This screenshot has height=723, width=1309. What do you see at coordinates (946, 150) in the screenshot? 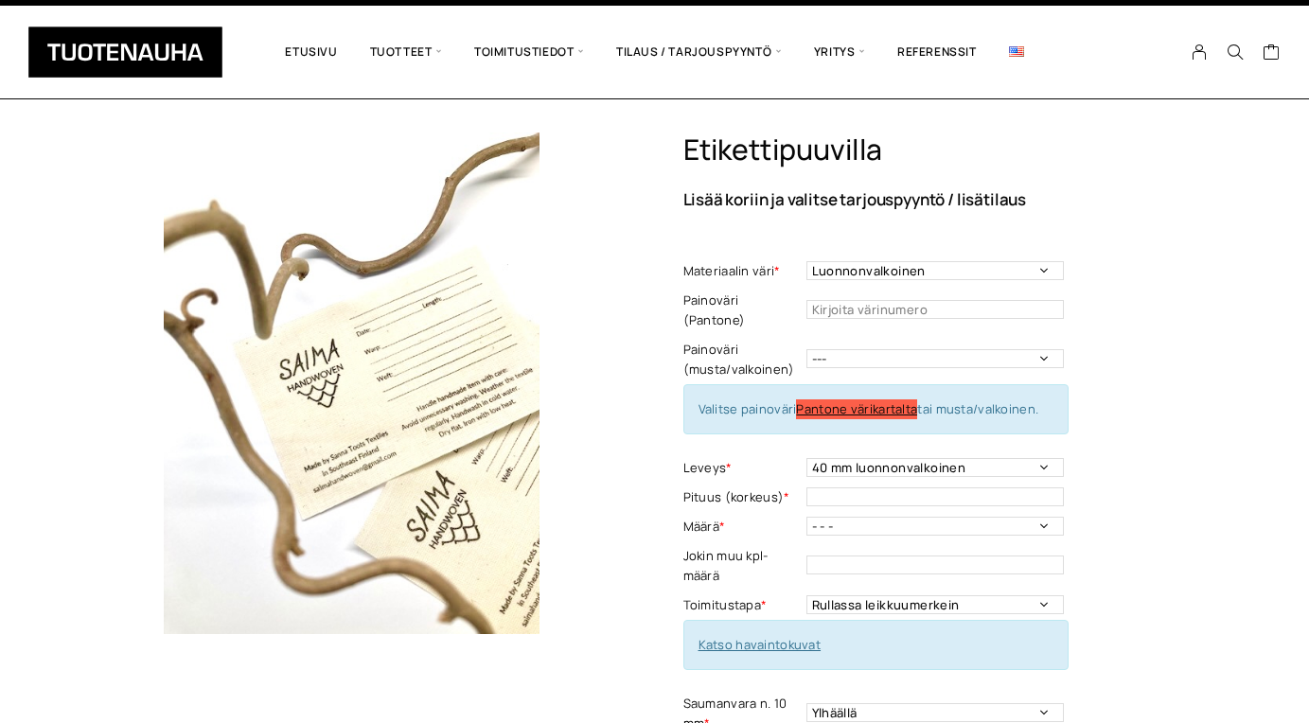
I see `h1: Etikettipuuvilla` at bounding box center [946, 150].